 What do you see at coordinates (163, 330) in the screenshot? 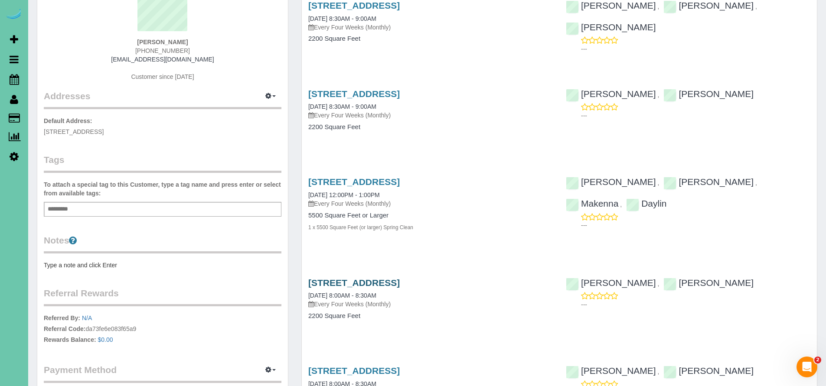
I see `p: da73fe6e083f65a9` at bounding box center [163, 330].